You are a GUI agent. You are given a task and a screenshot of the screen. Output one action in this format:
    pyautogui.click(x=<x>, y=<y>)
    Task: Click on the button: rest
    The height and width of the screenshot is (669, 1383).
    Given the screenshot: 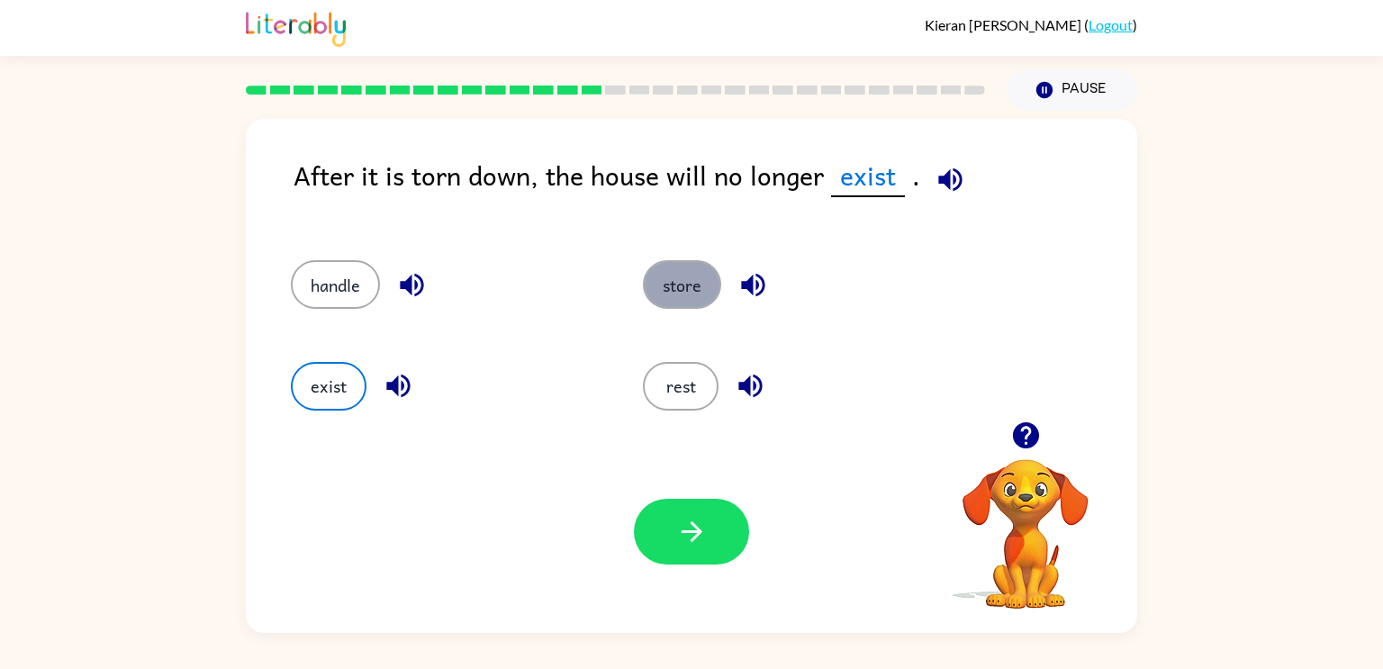 What is the action you would take?
    pyautogui.click(x=681, y=386)
    